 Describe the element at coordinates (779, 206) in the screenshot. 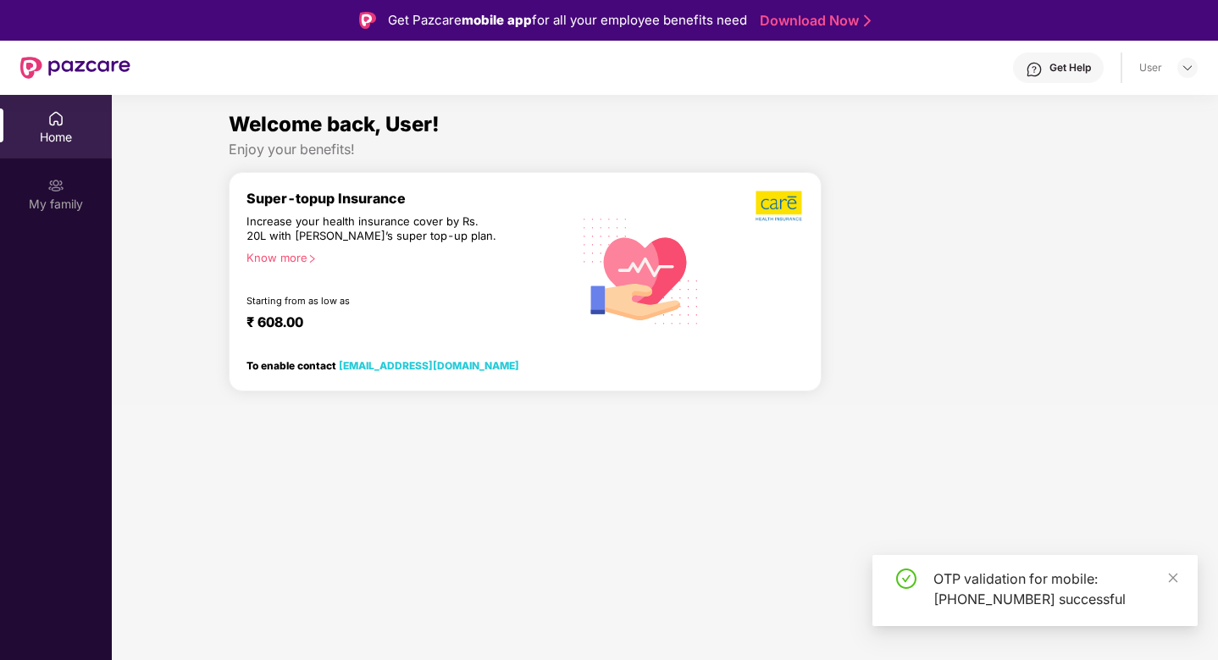

I see `img: b5dec4f62d2307b9de63beb79f102df3.png` at that location.